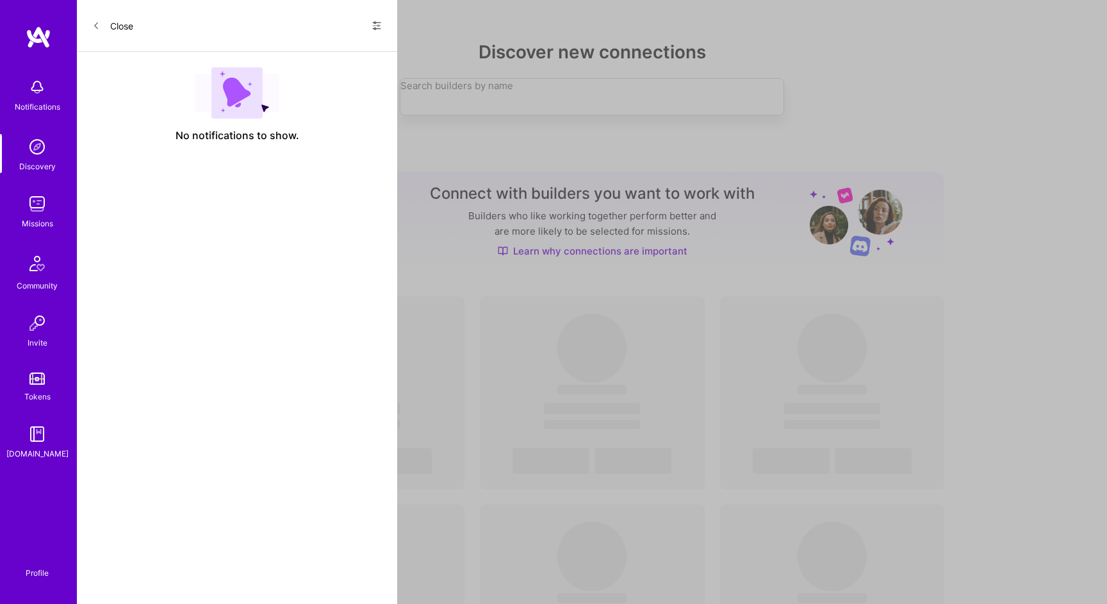 This screenshot has width=1107, height=604. What do you see at coordinates (37, 565) in the screenshot?
I see `a: Profile` at bounding box center [37, 565].